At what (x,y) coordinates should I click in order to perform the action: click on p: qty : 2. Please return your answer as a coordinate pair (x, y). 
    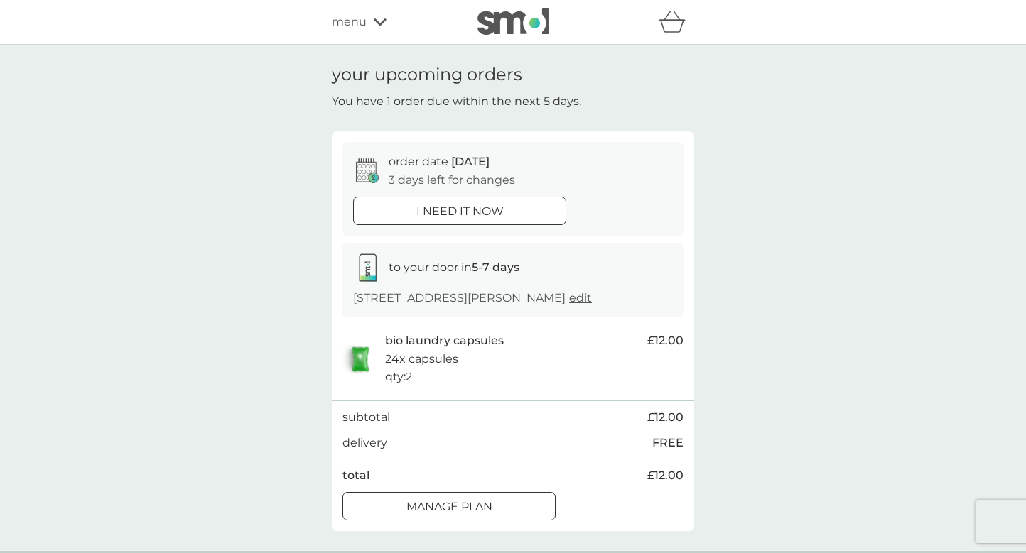
    Looking at the image, I should click on (399, 377).